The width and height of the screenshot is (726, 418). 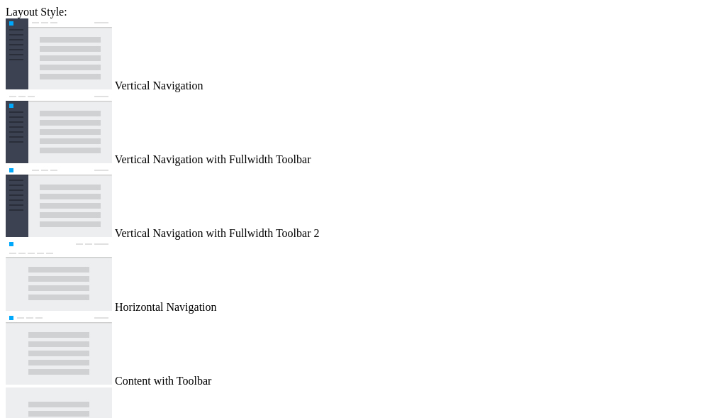 I want to click on img: vertical-nav-with-full-toolbar.jpg, so click(x=59, y=128).